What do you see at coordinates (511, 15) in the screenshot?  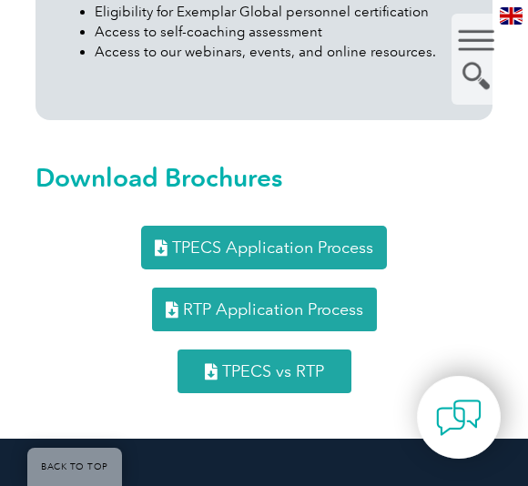 I see `img: en` at bounding box center [511, 15].